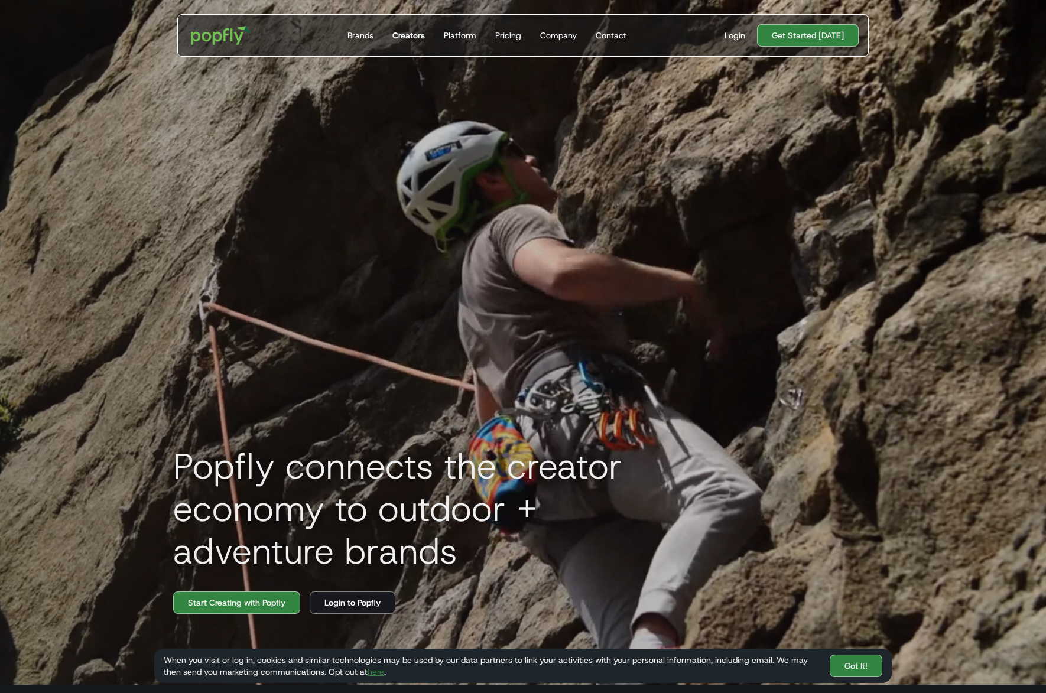  I want to click on a: Pricing, so click(508, 35).